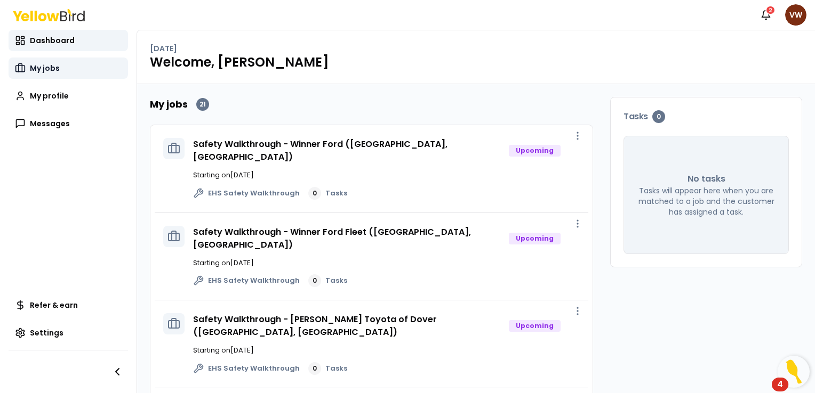 The width and height of the screenshot is (815, 393). Describe the element at coordinates (68, 68) in the screenshot. I see `a: My jobs` at that location.